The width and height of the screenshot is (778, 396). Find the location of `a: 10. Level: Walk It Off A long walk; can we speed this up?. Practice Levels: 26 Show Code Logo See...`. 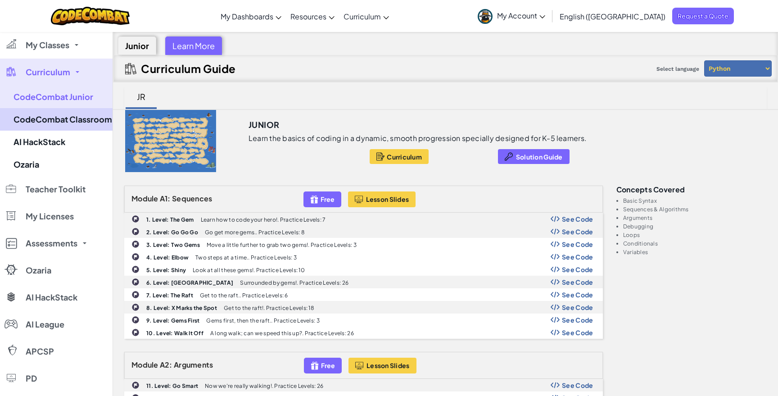

a: 10. Level: Walk It Off A long walk; can we speed this up?. Practice Levels: 26 Show Code Logo See... is located at coordinates (363, 332).